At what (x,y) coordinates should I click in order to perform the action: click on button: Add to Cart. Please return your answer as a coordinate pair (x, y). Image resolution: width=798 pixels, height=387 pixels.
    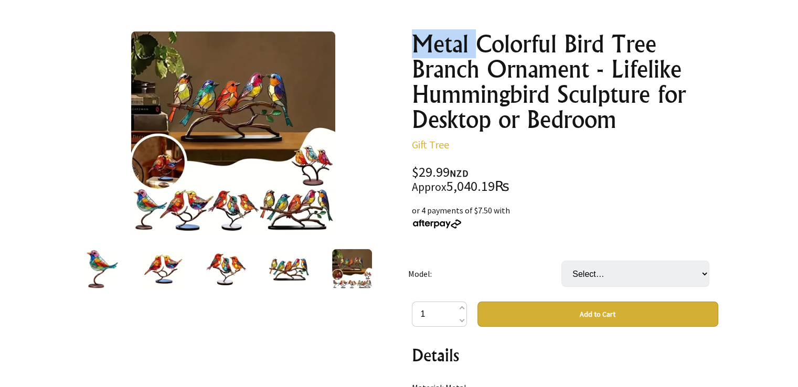
    Looking at the image, I should click on (598, 314).